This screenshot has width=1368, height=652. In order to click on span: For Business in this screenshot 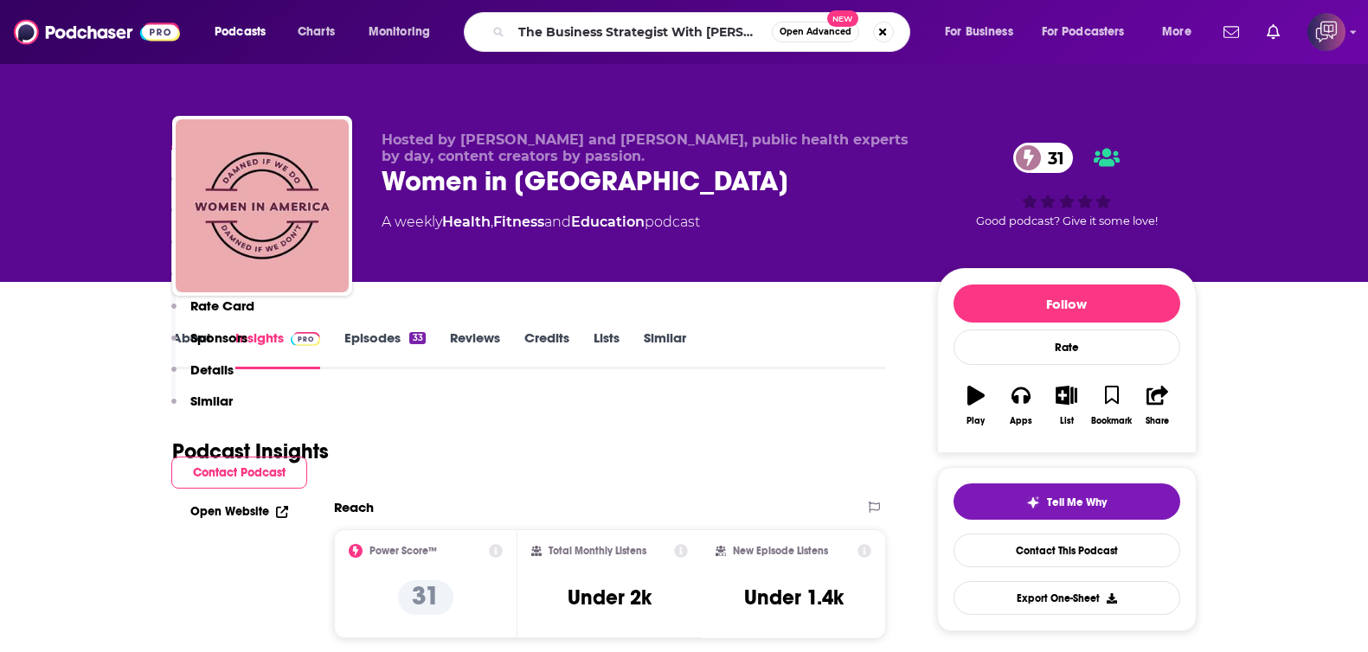, I will do `click(978, 32)`.